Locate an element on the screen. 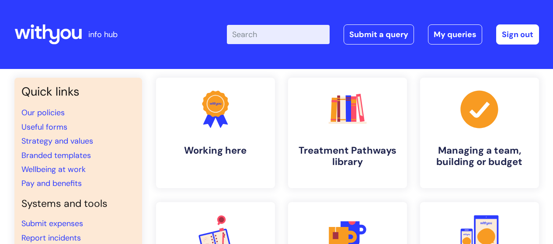 The image size is (553, 244). input: Search is located at coordinates (278, 35).